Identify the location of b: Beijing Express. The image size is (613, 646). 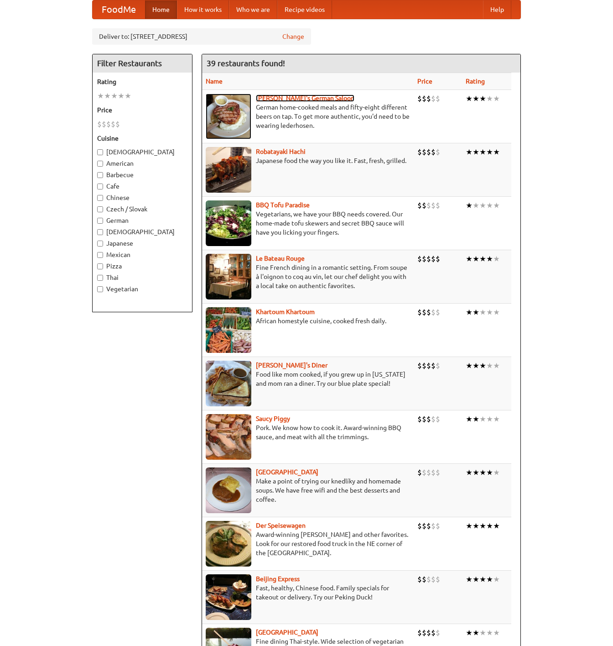
(278, 579).